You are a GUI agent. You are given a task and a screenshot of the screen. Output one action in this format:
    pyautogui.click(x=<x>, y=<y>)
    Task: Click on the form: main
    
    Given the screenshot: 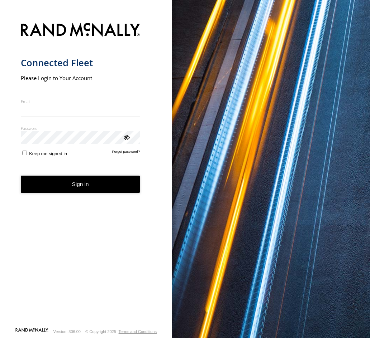 What is the action you would take?
    pyautogui.click(x=86, y=173)
    